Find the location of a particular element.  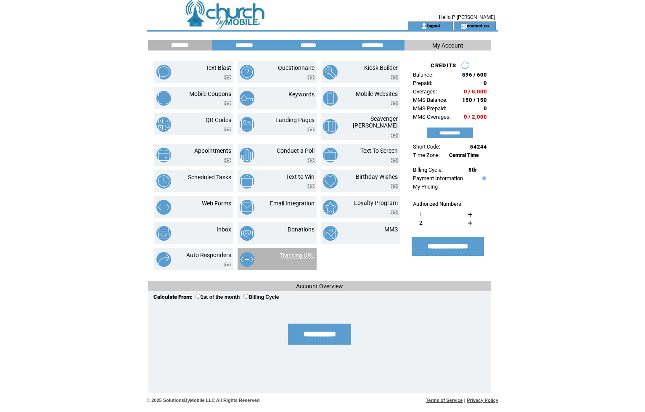

img: loyalty-program.png is located at coordinates (330, 207).